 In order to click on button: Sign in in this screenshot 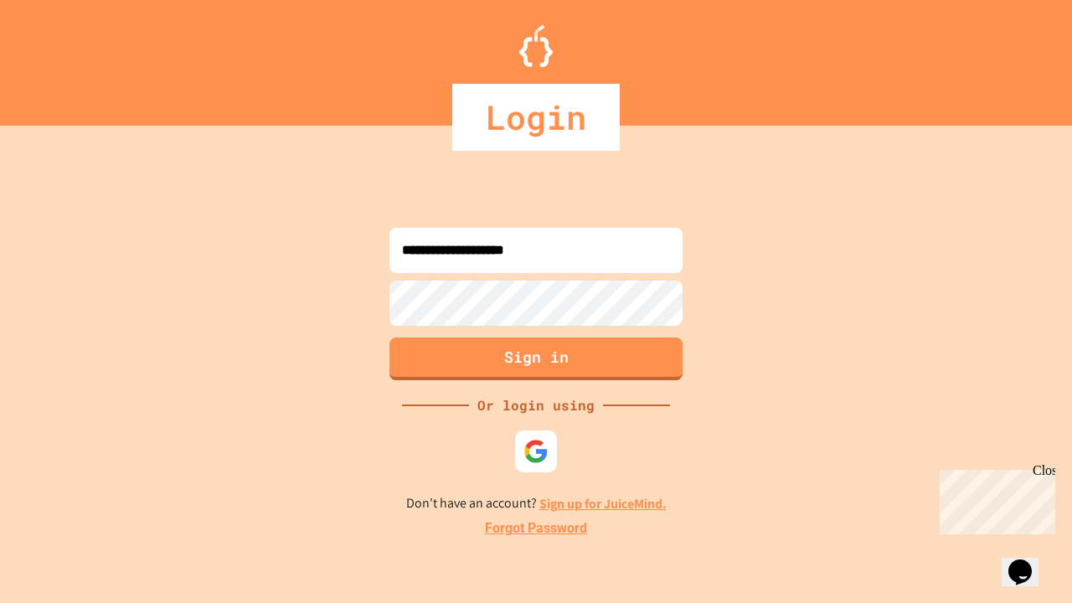, I will do `click(536, 358)`.